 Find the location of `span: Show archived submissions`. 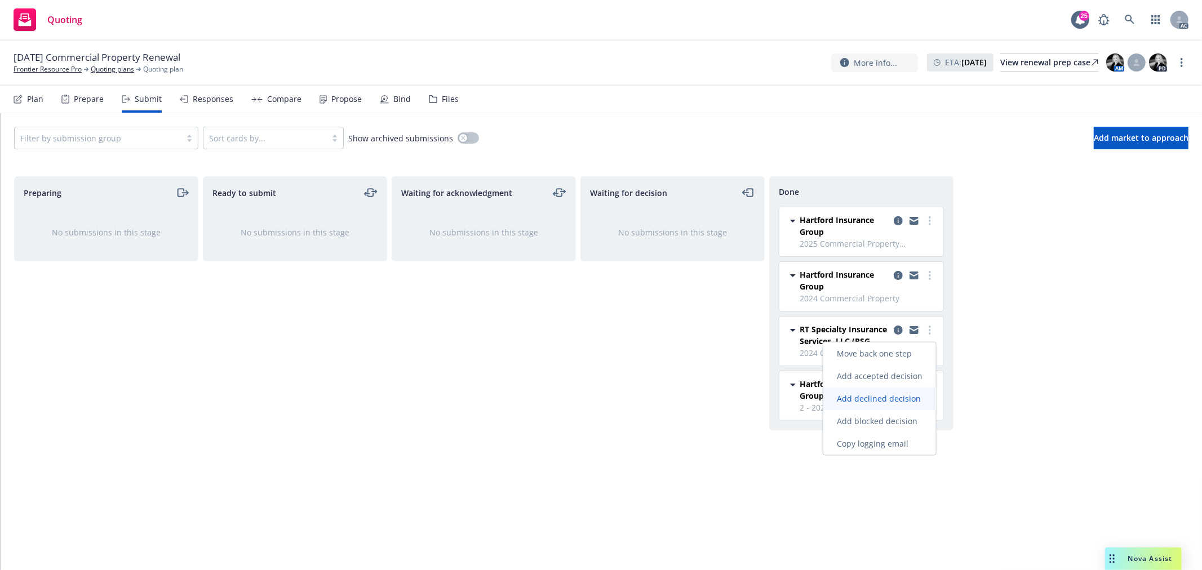

span: Show archived submissions is located at coordinates (401, 138).